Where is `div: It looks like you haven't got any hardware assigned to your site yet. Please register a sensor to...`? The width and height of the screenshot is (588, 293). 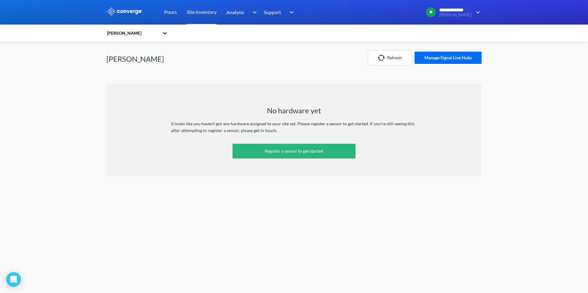 div: It looks like you haven't got any hardware assigned to your site yet. Please register a sensor to... is located at coordinates (294, 127).